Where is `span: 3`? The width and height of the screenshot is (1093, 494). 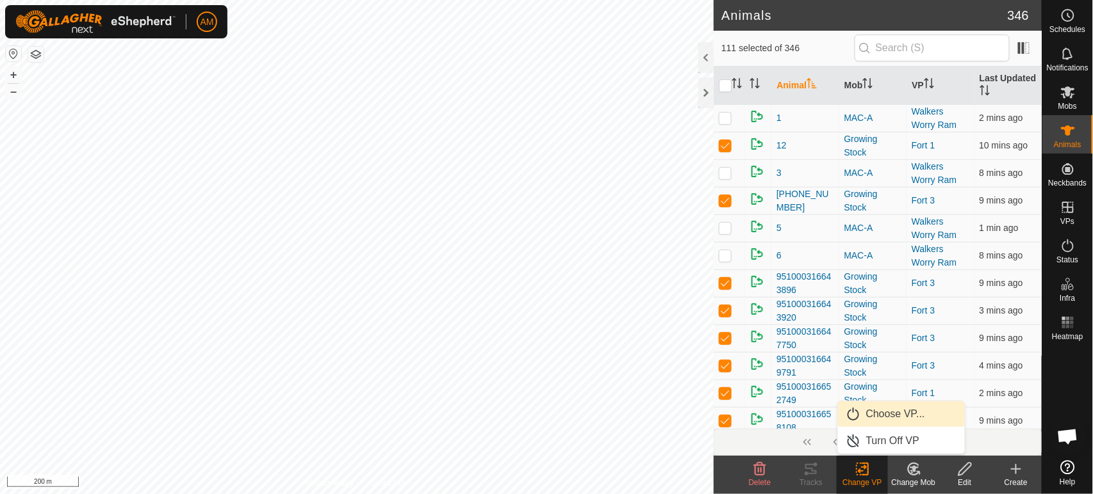
span: 3 is located at coordinates (779, 173).